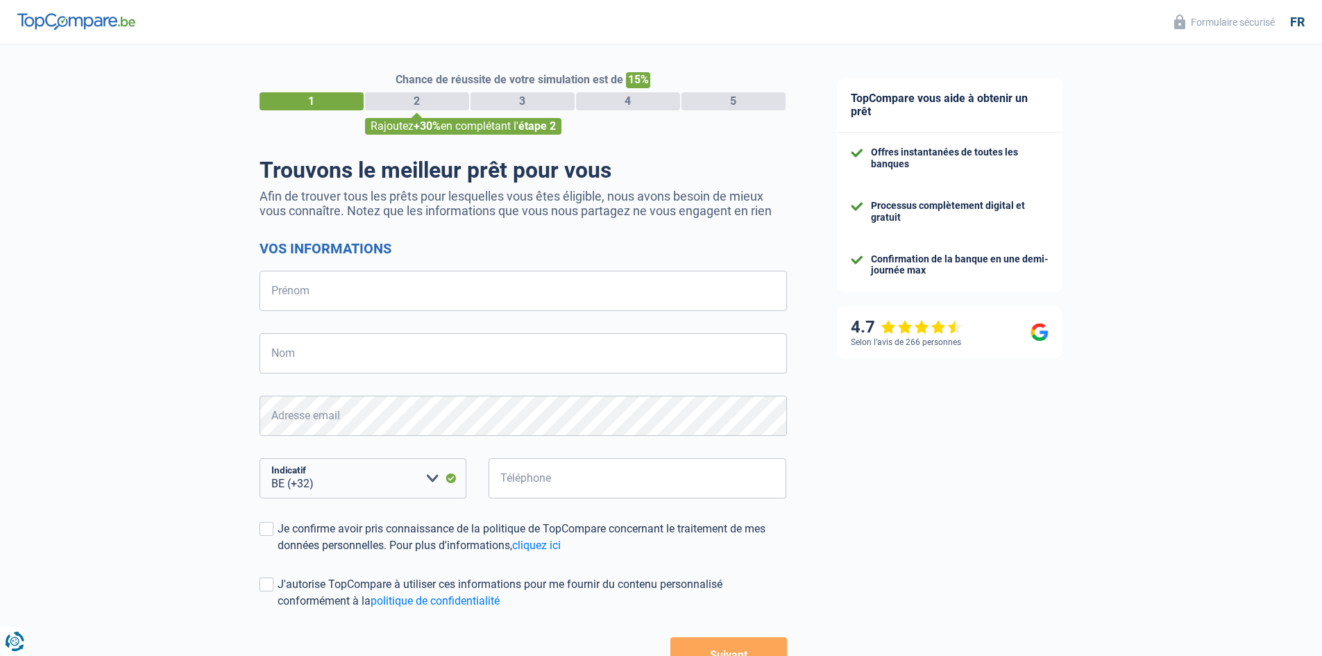 The width and height of the screenshot is (1322, 656). I want to click on h1: Trouvons le meilleur prêt pour vous, so click(523, 170).